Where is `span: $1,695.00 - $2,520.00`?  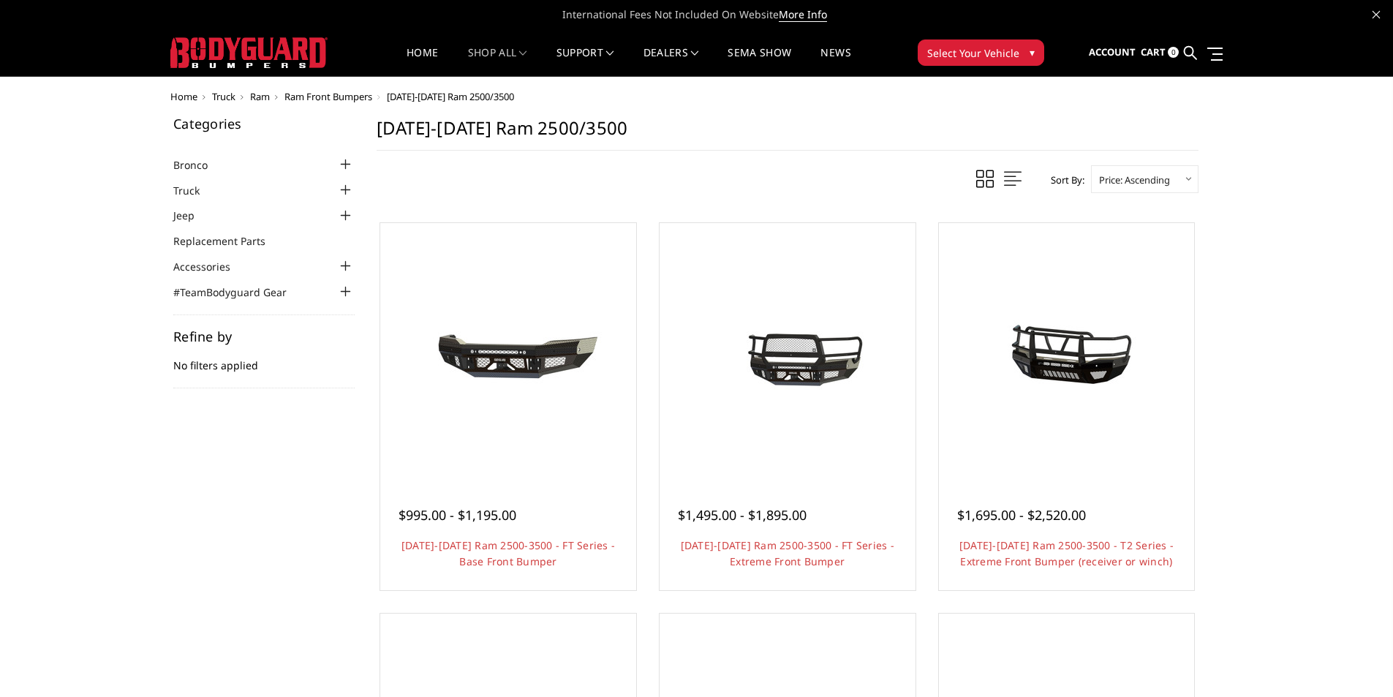 span: $1,695.00 - $2,520.00 is located at coordinates (1022, 515).